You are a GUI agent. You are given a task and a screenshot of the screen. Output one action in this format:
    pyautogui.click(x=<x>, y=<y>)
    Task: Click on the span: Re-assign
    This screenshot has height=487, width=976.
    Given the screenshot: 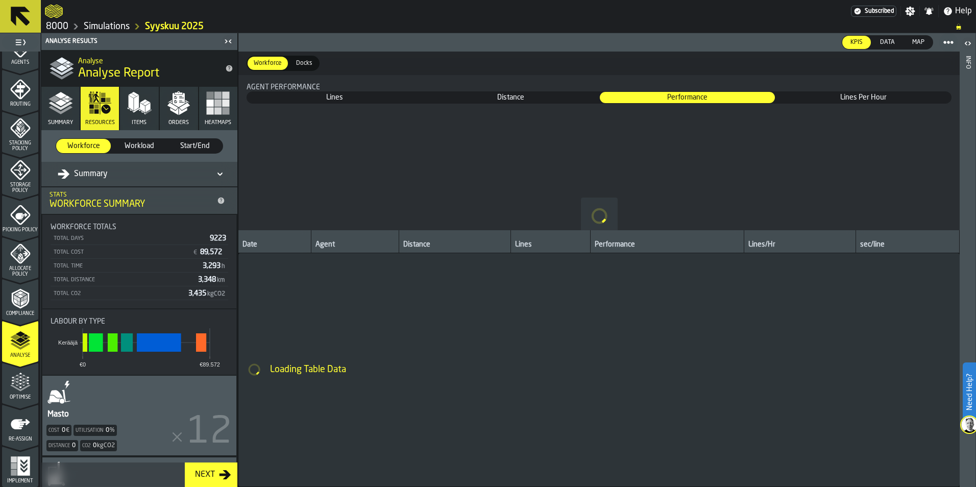 What is the action you would take?
    pyautogui.click(x=20, y=439)
    